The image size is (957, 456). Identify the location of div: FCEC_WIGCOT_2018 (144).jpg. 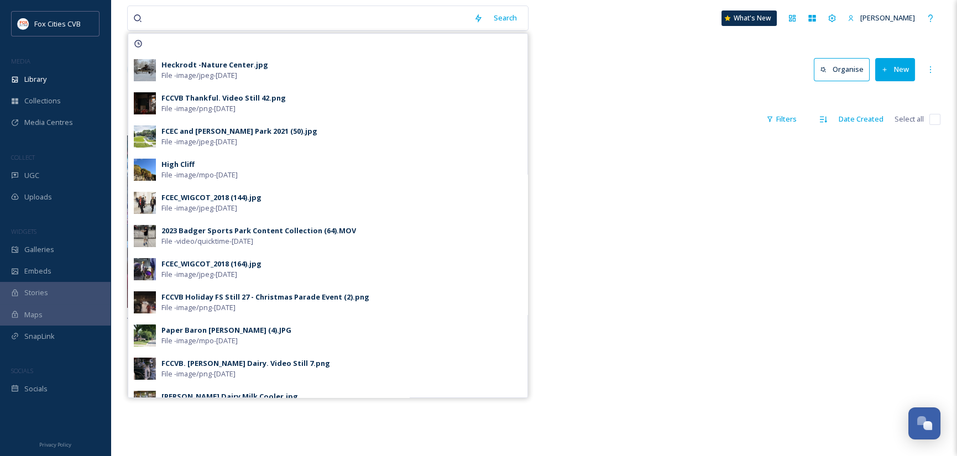
(211, 197).